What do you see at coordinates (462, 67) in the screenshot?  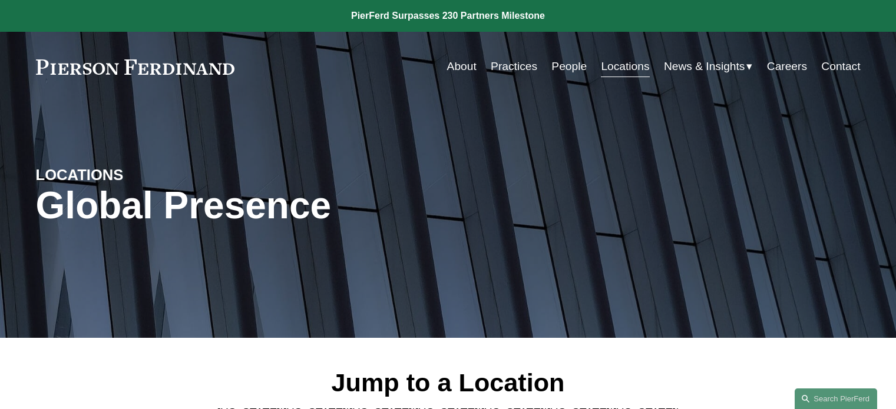 I see `a: About` at bounding box center [462, 67].